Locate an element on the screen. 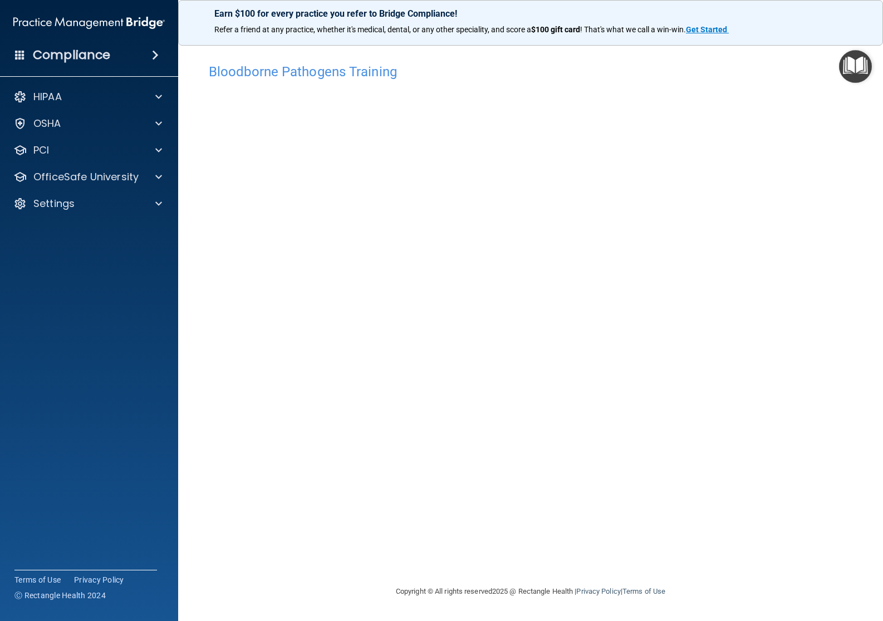 This screenshot has width=883, height=621. span: Refer a friend at any practice, whether it's medical, dental, or any other speciality, and score a is located at coordinates (372, 30).